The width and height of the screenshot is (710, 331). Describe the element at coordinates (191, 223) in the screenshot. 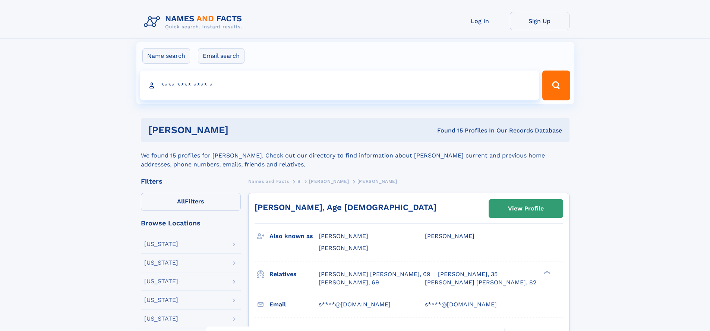

I see `div: Browse Locations` at that location.